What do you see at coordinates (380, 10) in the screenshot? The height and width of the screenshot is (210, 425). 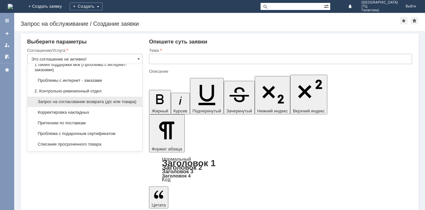 I see `span: Галактика)` at bounding box center [380, 10].